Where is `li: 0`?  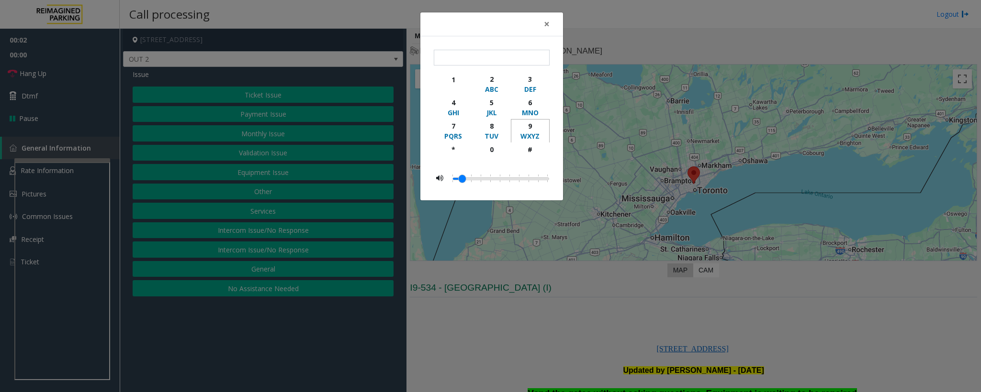 li: 0 is located at coordinates (455, 179).